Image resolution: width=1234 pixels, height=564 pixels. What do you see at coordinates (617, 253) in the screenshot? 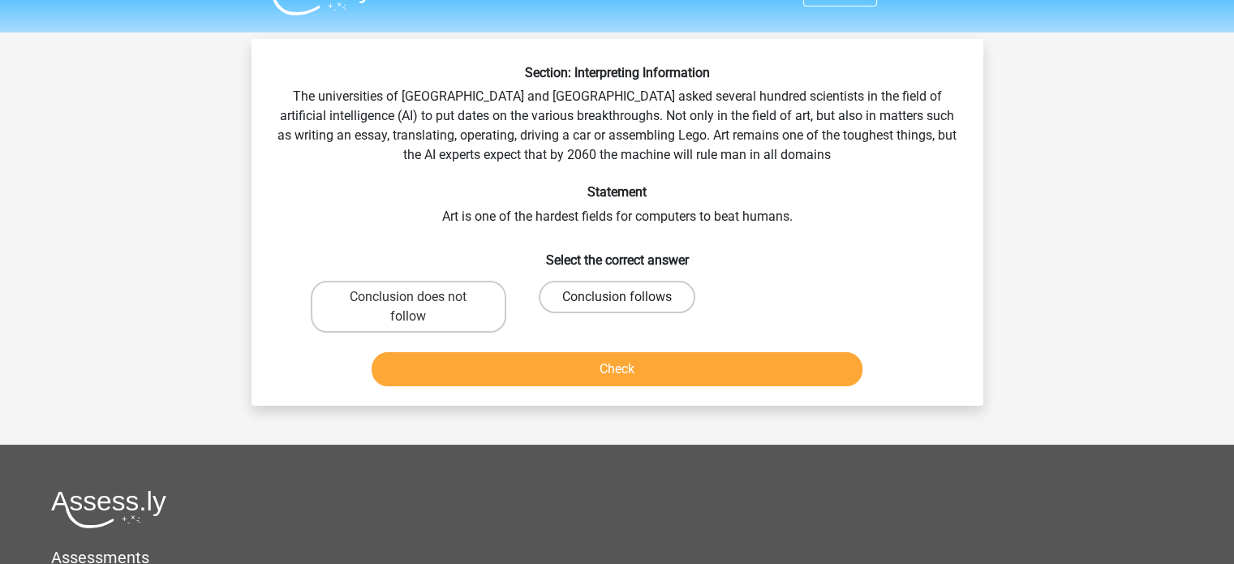
I see `h6: Select the correct answer` at bounding box center [617, 253].